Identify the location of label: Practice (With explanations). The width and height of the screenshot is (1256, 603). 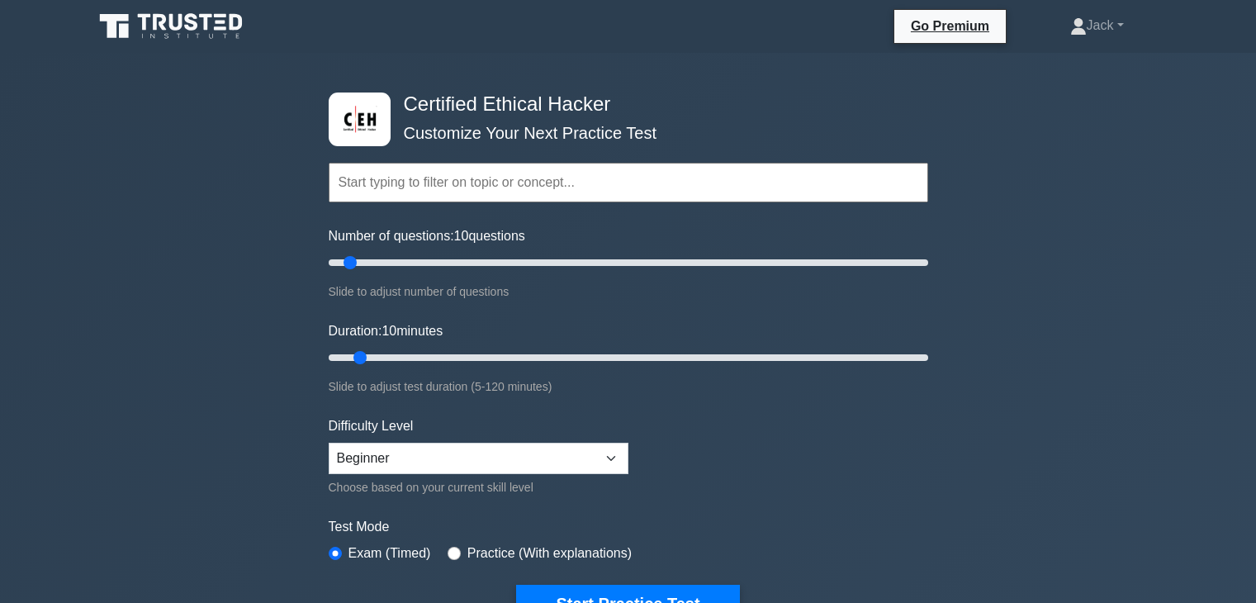
(549, 553).